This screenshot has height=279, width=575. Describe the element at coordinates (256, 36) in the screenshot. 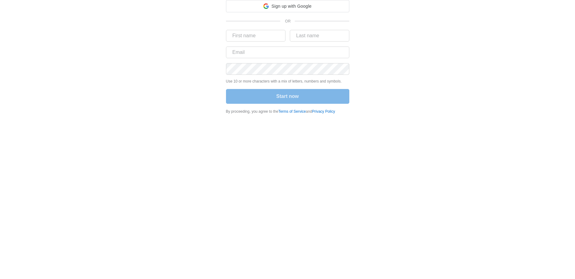

I see `input: First name` at that location.